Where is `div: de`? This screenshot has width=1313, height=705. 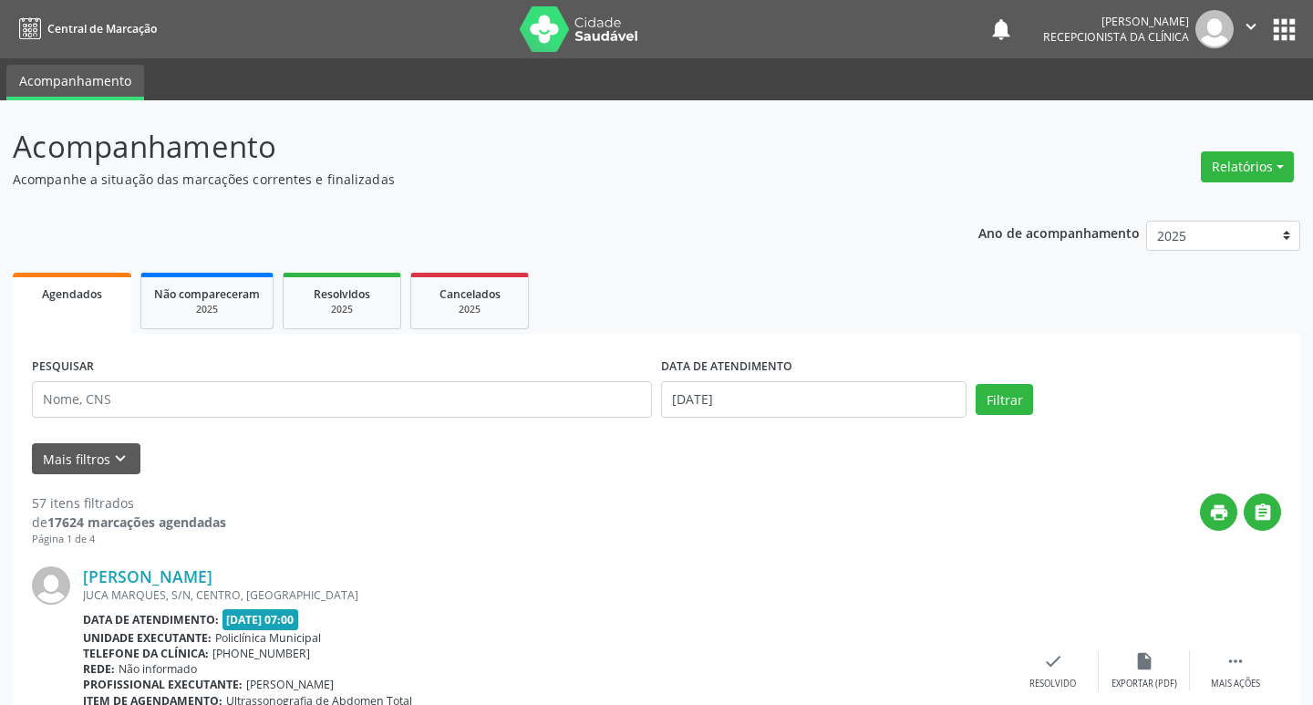 div: de is located at coordinates (129, 522).